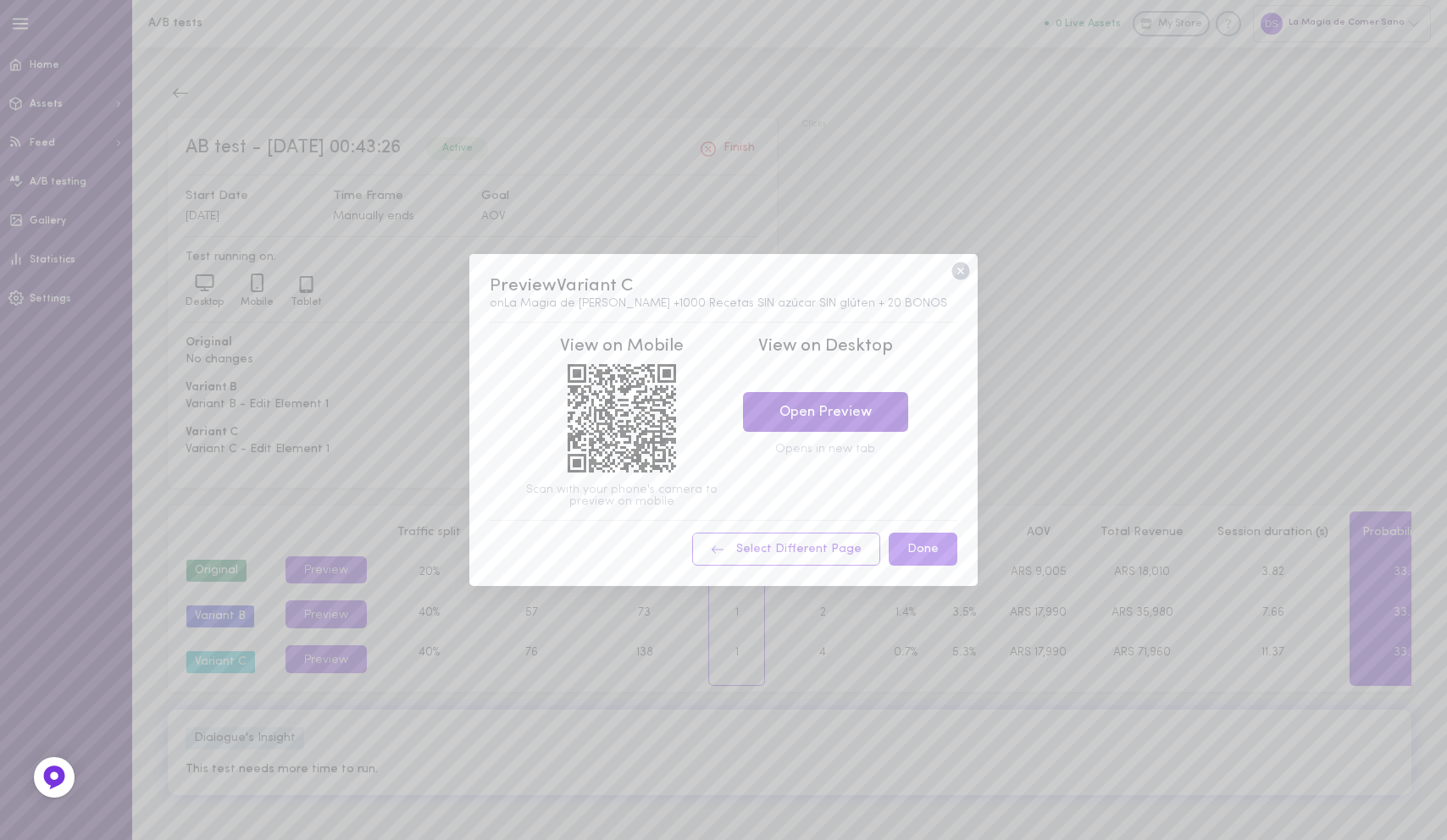  What do you see at coordinates (622, 346) in the screenshot?
I see `div: View on Mobile` at bounding box center [622, 346].